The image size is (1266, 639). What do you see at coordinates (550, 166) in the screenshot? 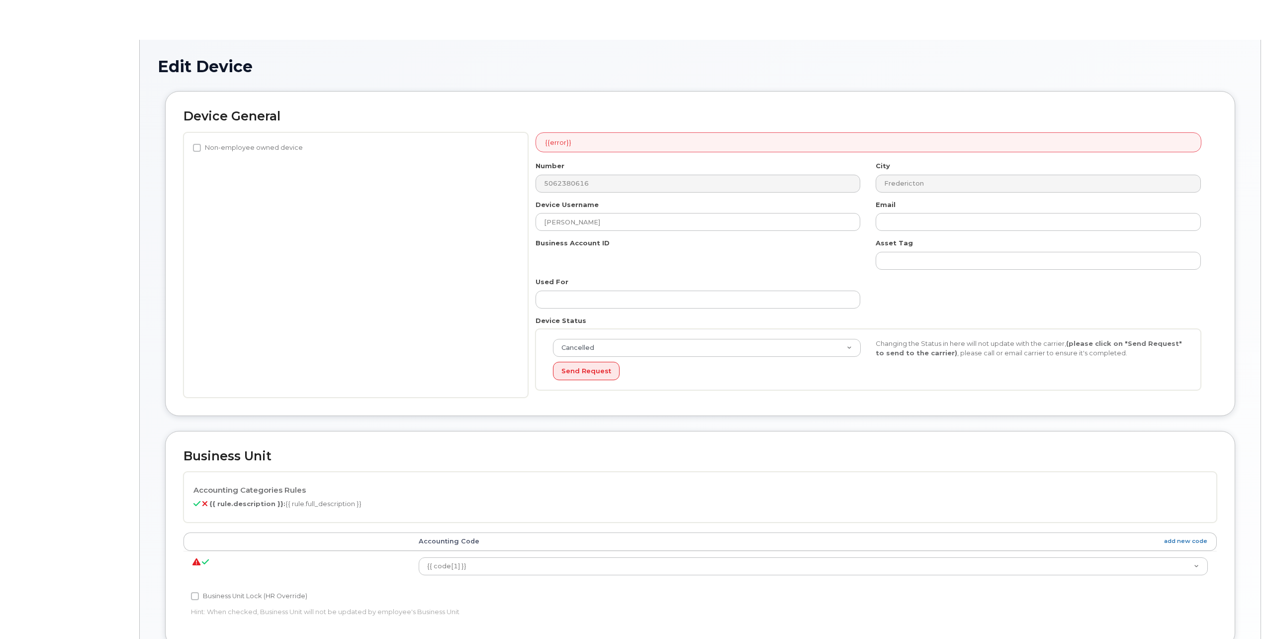
I see `label: Number` at bounding box center [550, 166].